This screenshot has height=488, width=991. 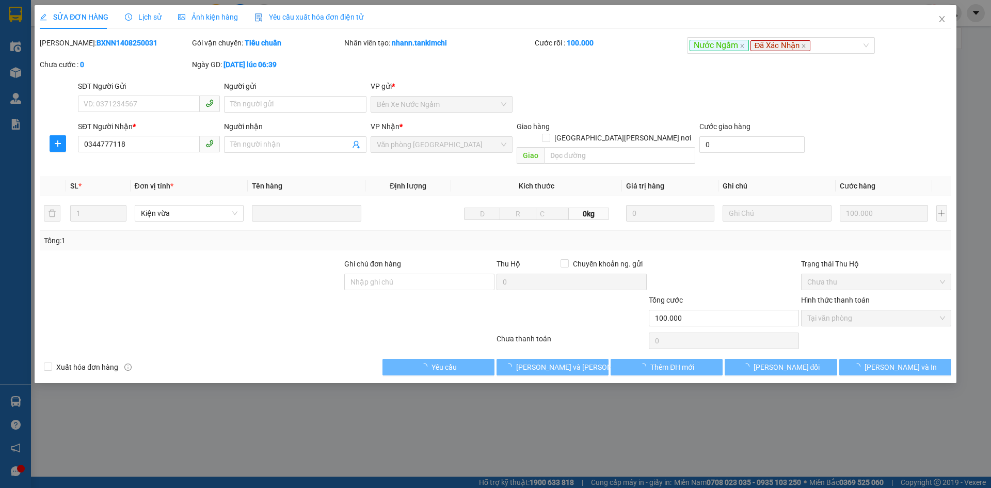 What do you see at coordinates (43, 17) in the screenshot?
I see `span: edit` at bounding box center [43, 17].